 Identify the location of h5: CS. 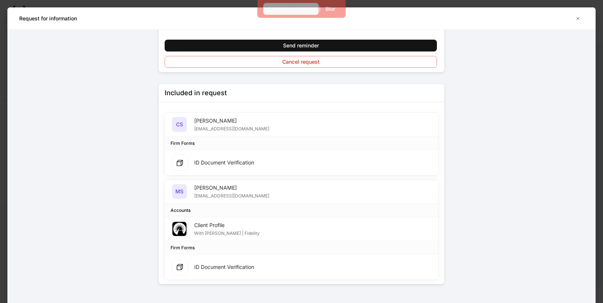
(179, 124).